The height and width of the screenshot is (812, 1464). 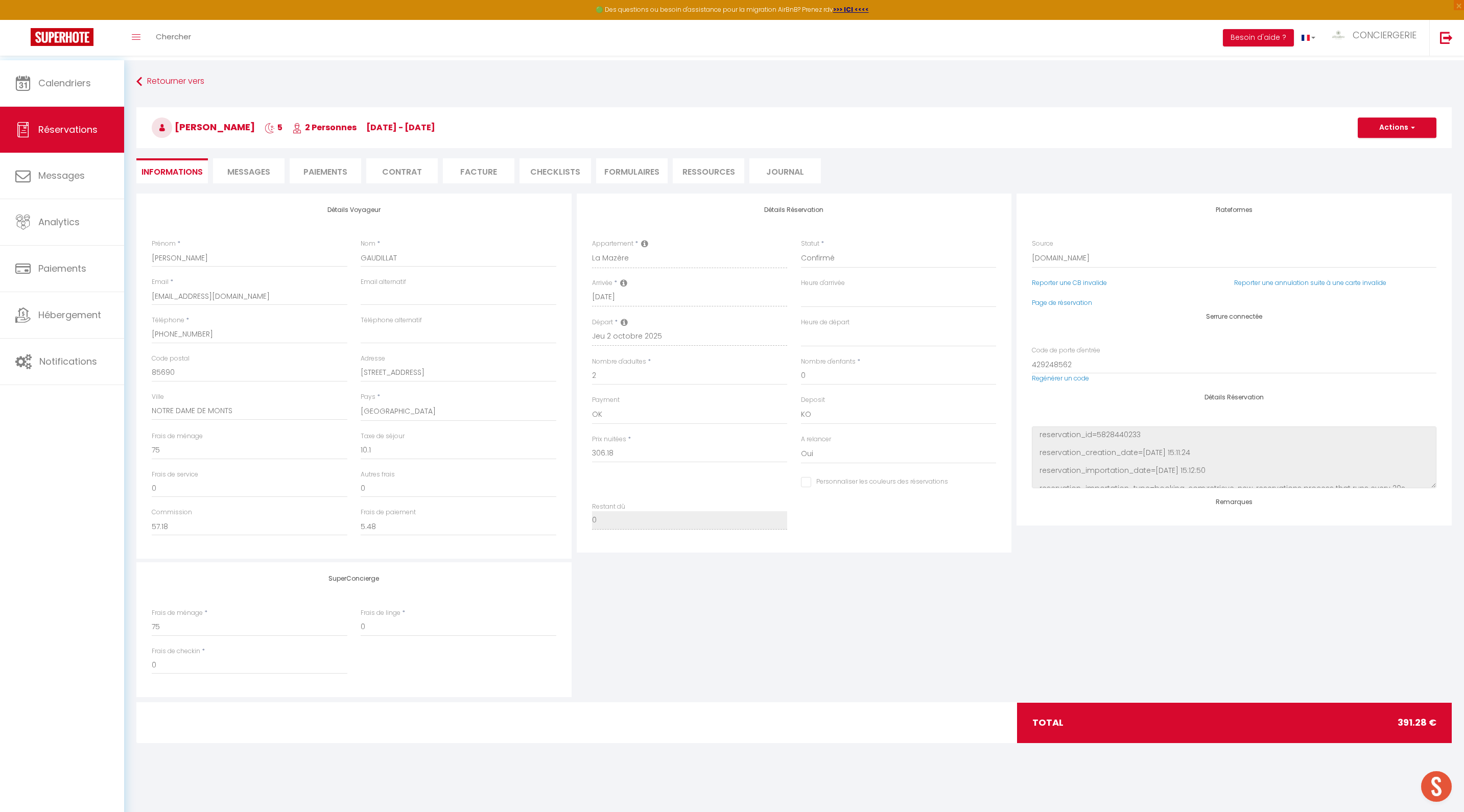 What do you see at coordinates (1436, 787) in the screenshot?
I see `div: Ouvrir le chat` at bounding box center [1436, 787].